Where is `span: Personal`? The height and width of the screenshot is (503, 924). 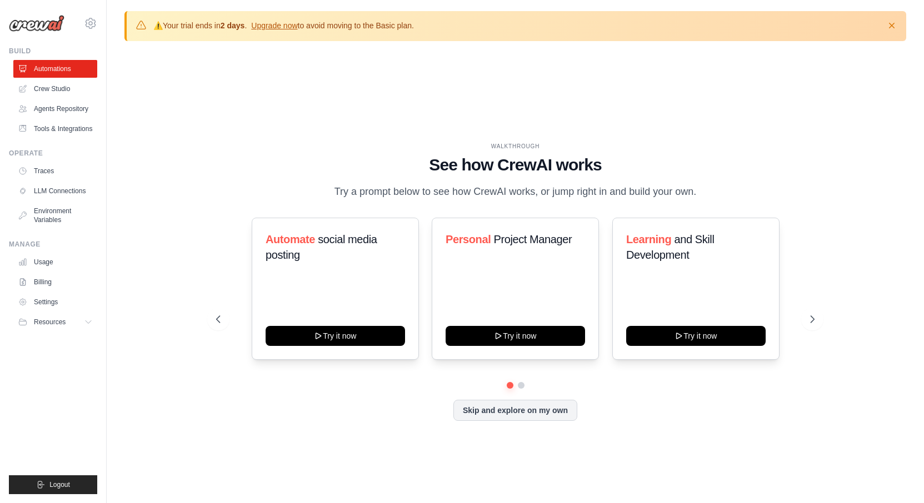 span: Personal is located at coordinates (468, 239).